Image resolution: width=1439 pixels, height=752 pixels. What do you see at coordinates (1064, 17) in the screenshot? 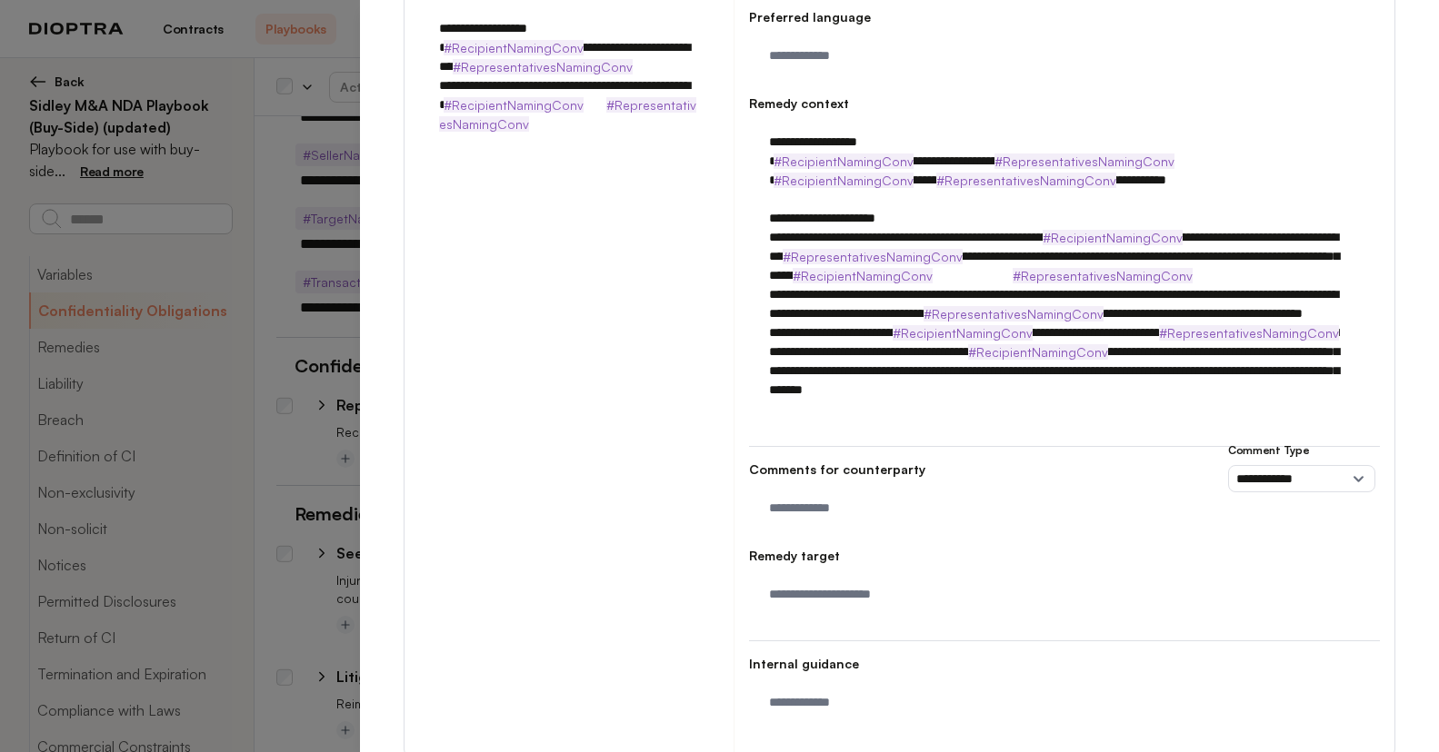
I see `h4: Preferred language` at bounding box center [1064, 17].